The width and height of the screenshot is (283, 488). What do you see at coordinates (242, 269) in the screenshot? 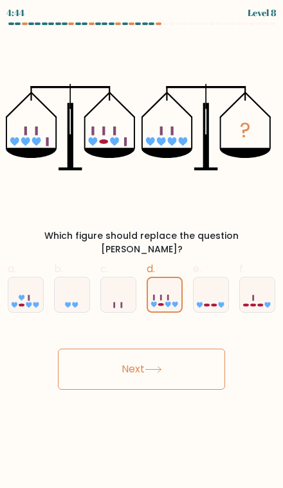
I see `span: f.` at bounding box center [242, 269].